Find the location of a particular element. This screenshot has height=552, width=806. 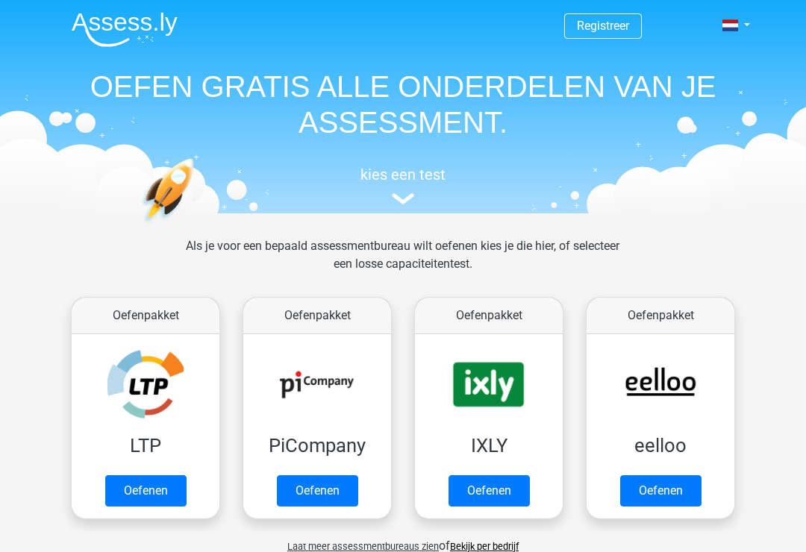

h5: kies een test is located at coordinates (403, 175).